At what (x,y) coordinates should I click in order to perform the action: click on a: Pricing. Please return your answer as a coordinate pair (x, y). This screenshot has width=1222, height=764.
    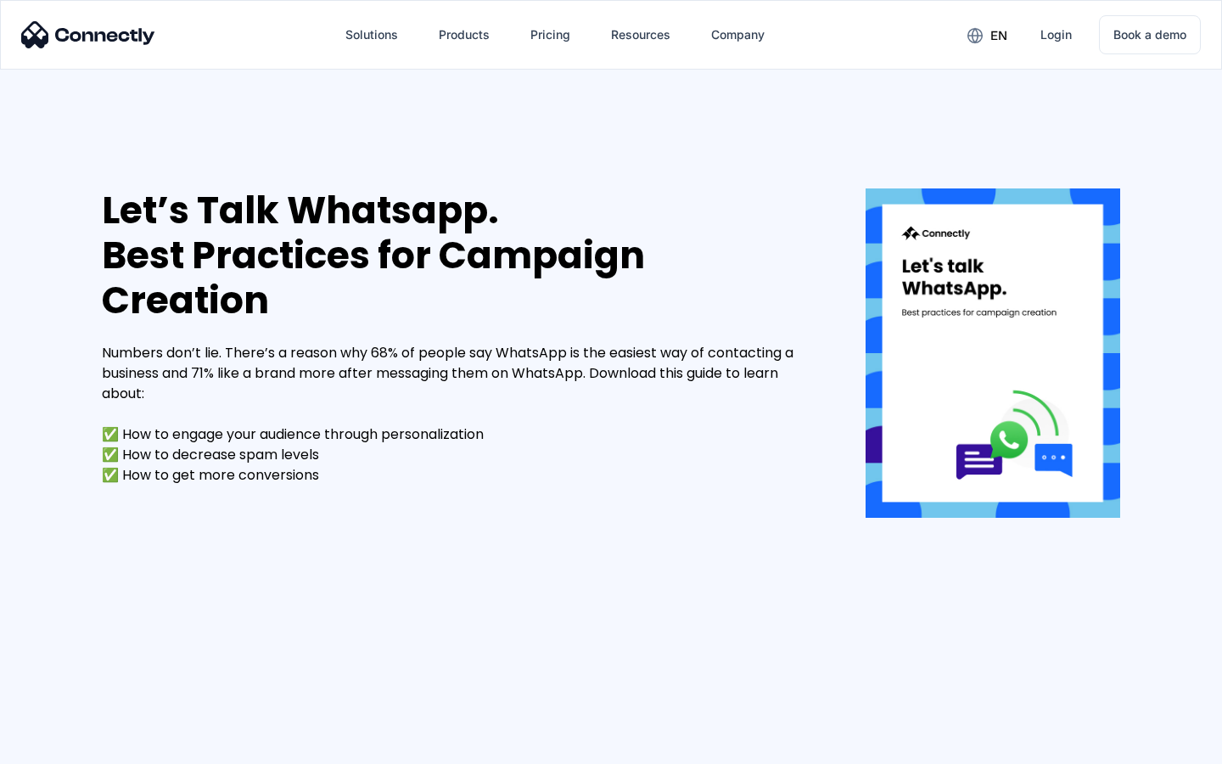
    Looking at the image, I should click on (550, 35).